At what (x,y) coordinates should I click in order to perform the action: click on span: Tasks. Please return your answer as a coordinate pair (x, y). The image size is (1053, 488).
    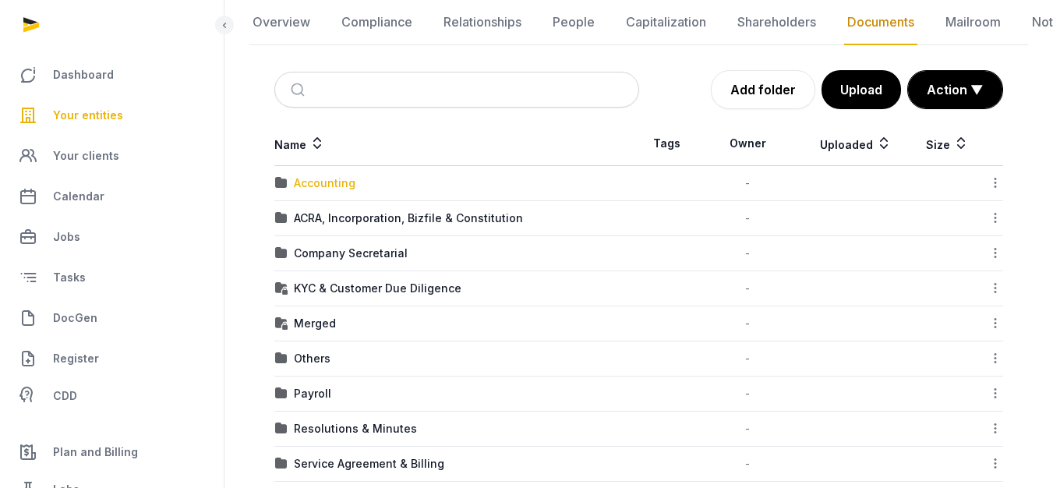
    Looking at the image, I should click on (69, 278).